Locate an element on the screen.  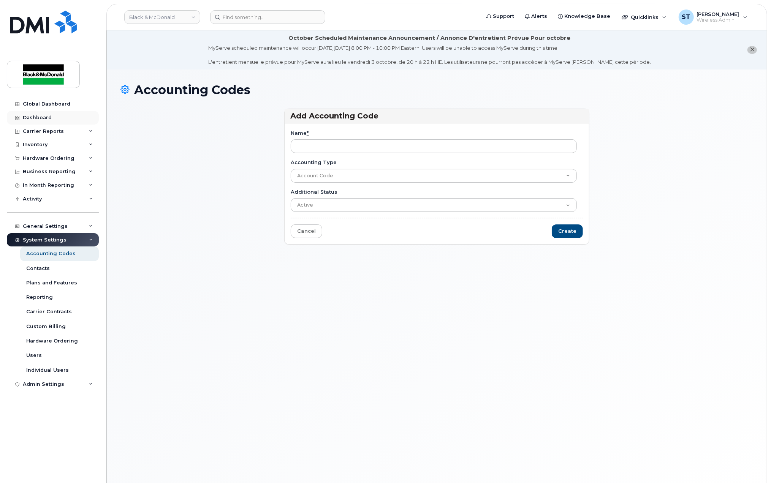
abbr: required is located at coordinates (307, 133).